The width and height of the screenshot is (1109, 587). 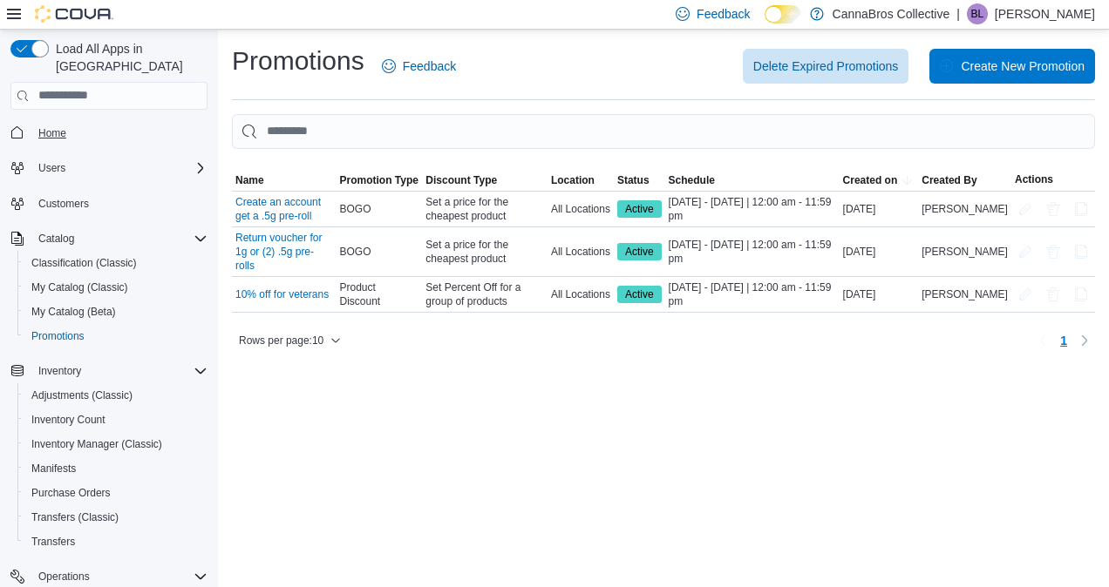 What do you see at coordinates (663, 132) in the screenshot?
I see `input: This is a search bar. As you type, the results lower in the page will automatically filter.` at bounding box center [663, 132].